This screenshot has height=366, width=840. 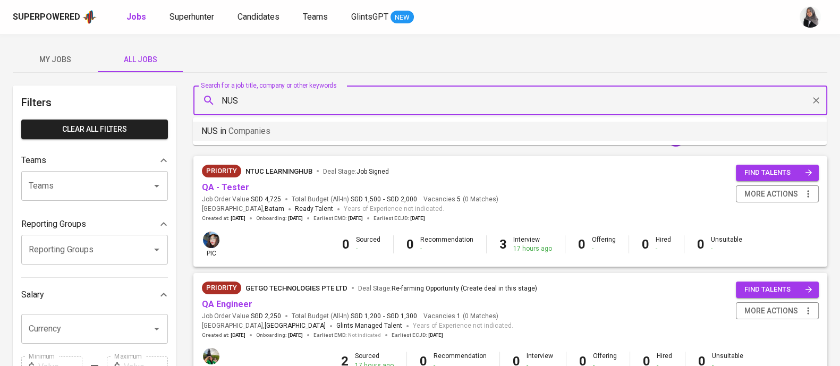 What do you see at coordinates (274, 209) in the screenshot?
I see `span: Batam` at bounding box center [274, 209].